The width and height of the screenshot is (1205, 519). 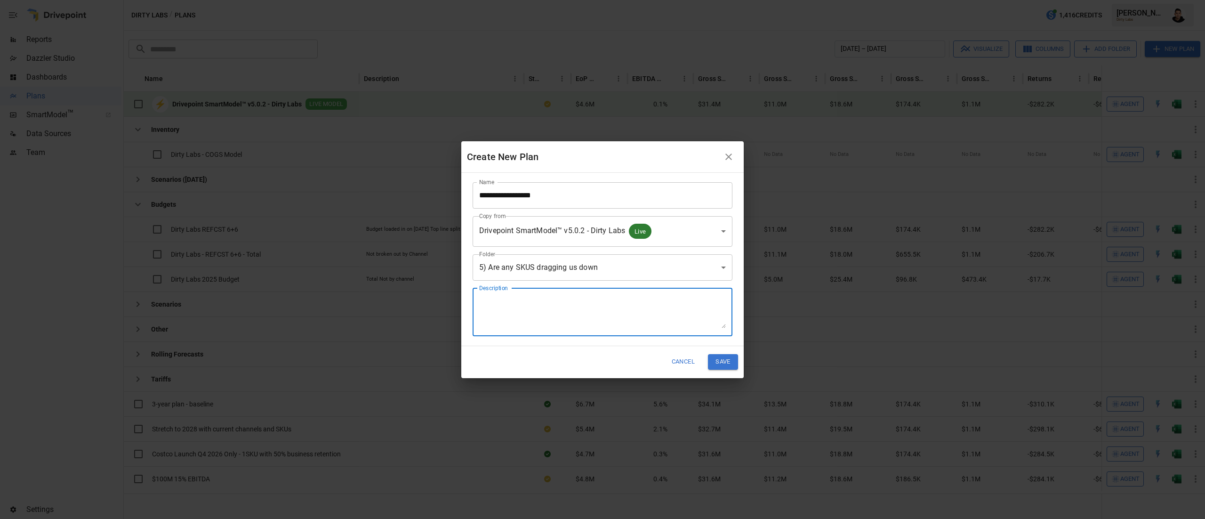 What do you see at coordinates (602, 267) in the screenshot?
I see `div: 5) Are any SKUS dragging us down` at bounding box center [602, 267].